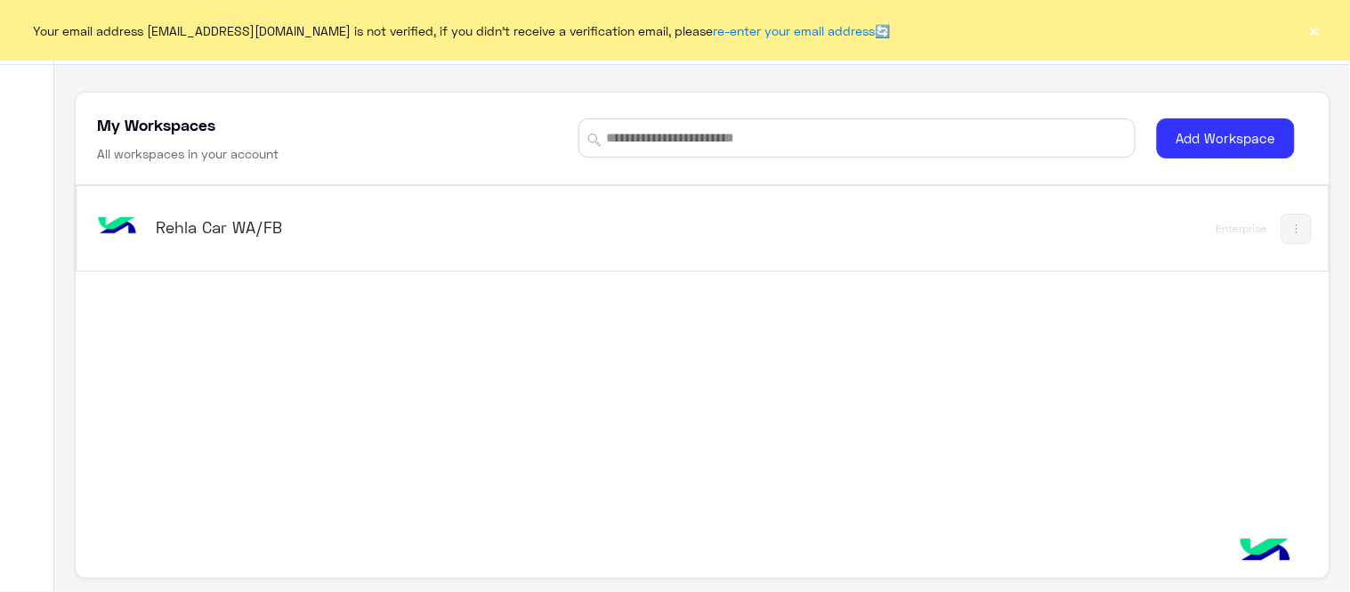  What do you see at coordinates (1225, 138) in the screenshot?
I see `button: Add Workspace` at bounding box center [1225, 138].